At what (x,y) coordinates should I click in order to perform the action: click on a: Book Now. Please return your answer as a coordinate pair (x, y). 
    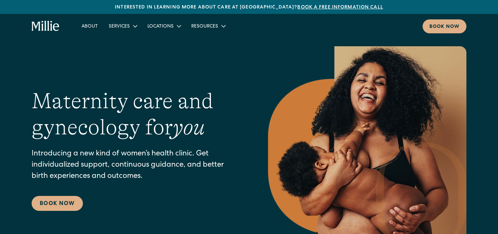
    Looking at the image, I should click on (57, 203).